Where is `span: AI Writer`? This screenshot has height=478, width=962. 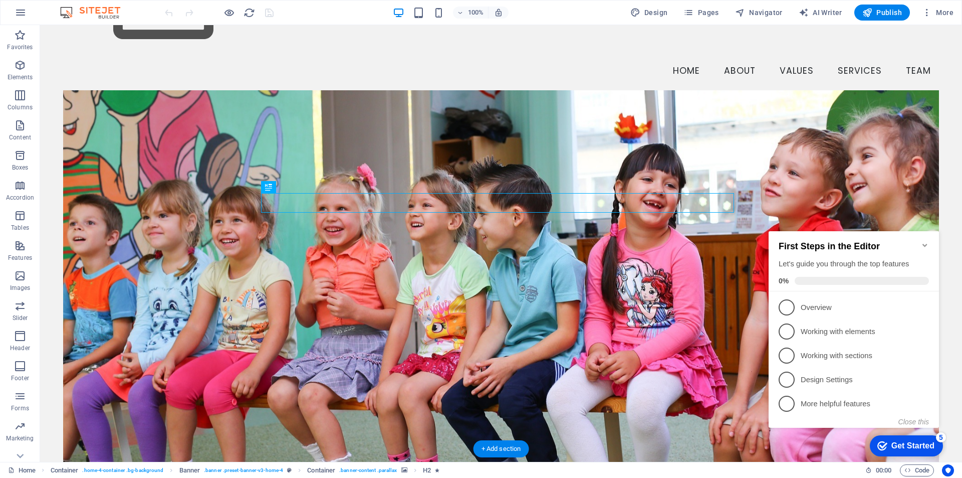
span: AI Writer is located at coordinates (821, 13).